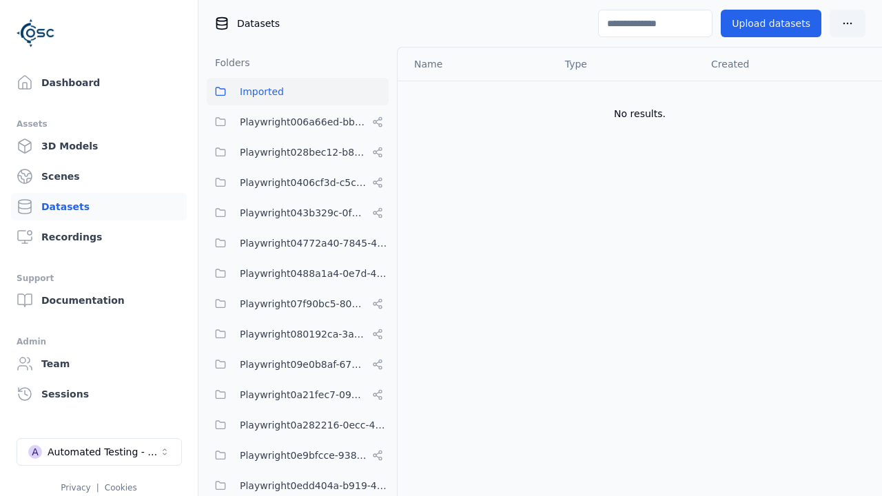 The height and width of the screenshot is (496, 882). Describe the element at coordinates (36, 33) in the screenshot. I see `img: Logo` at that location.